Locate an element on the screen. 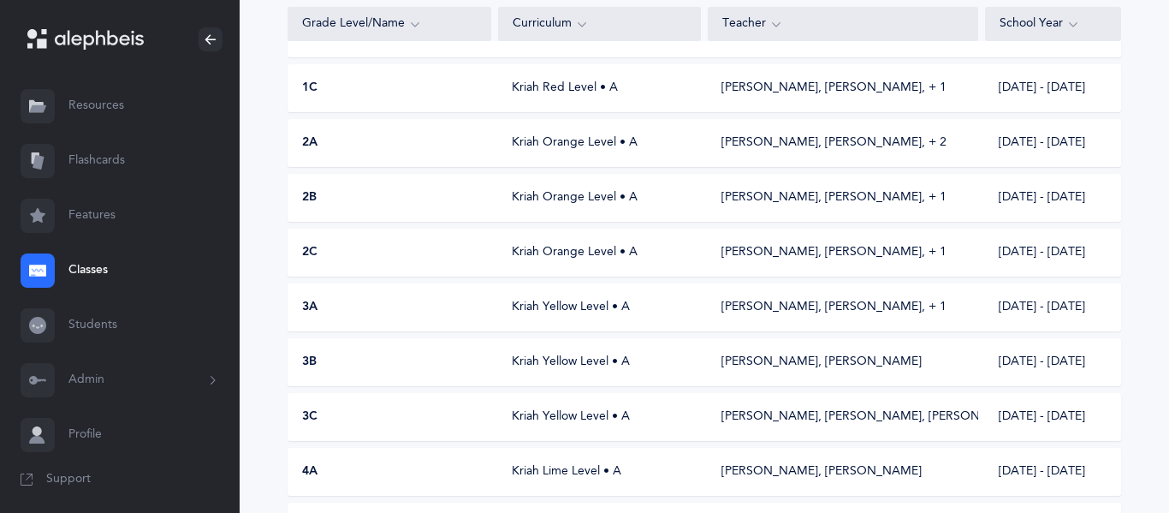 The width and height of the screenshot is (1169, 513). span: 2B is located at coordinates (309, 198).